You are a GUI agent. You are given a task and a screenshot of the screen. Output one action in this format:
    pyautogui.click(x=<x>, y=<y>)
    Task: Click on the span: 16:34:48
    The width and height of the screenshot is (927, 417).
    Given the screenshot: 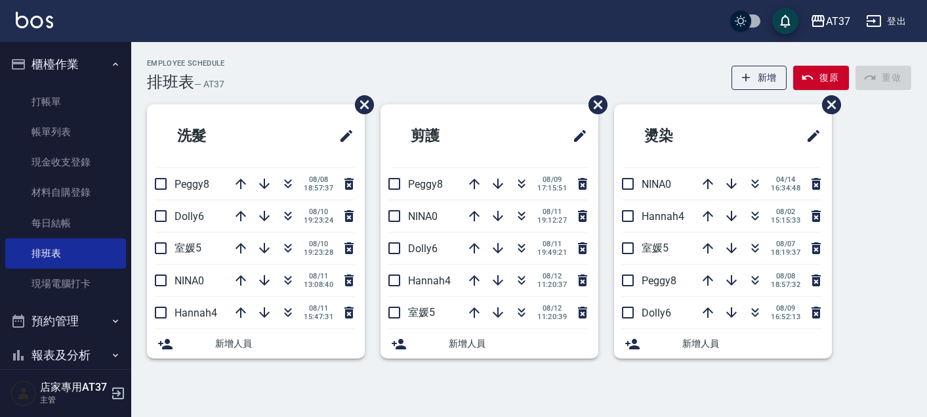 What is the action you would take?
    pyautogui.click(x=786, y=188)
    